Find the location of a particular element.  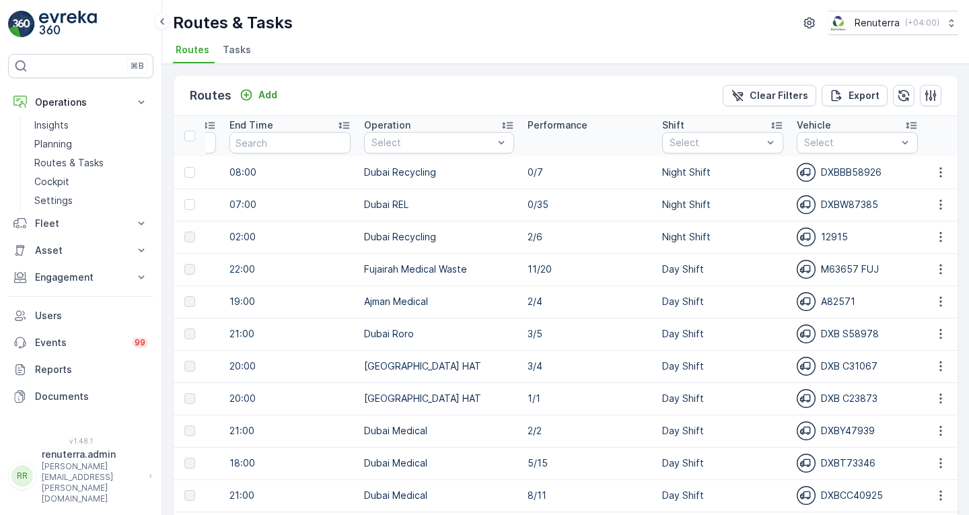

img: logo_light-DOdMpM7g.png is located at coordinates (68, 24).